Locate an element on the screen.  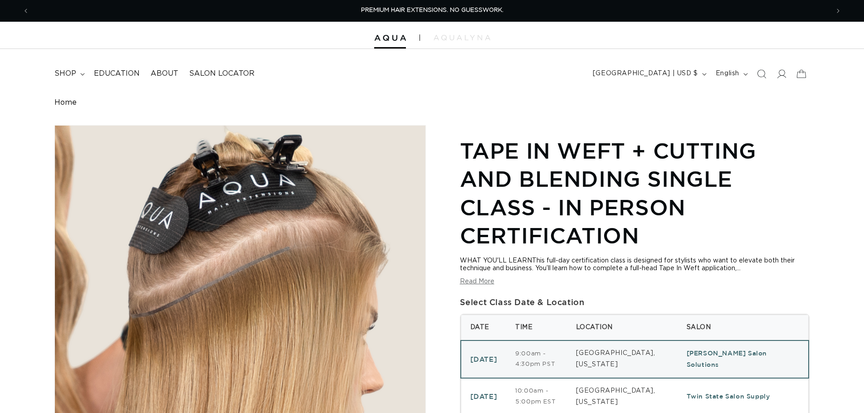
span: English is located at coordinates (728, 74).